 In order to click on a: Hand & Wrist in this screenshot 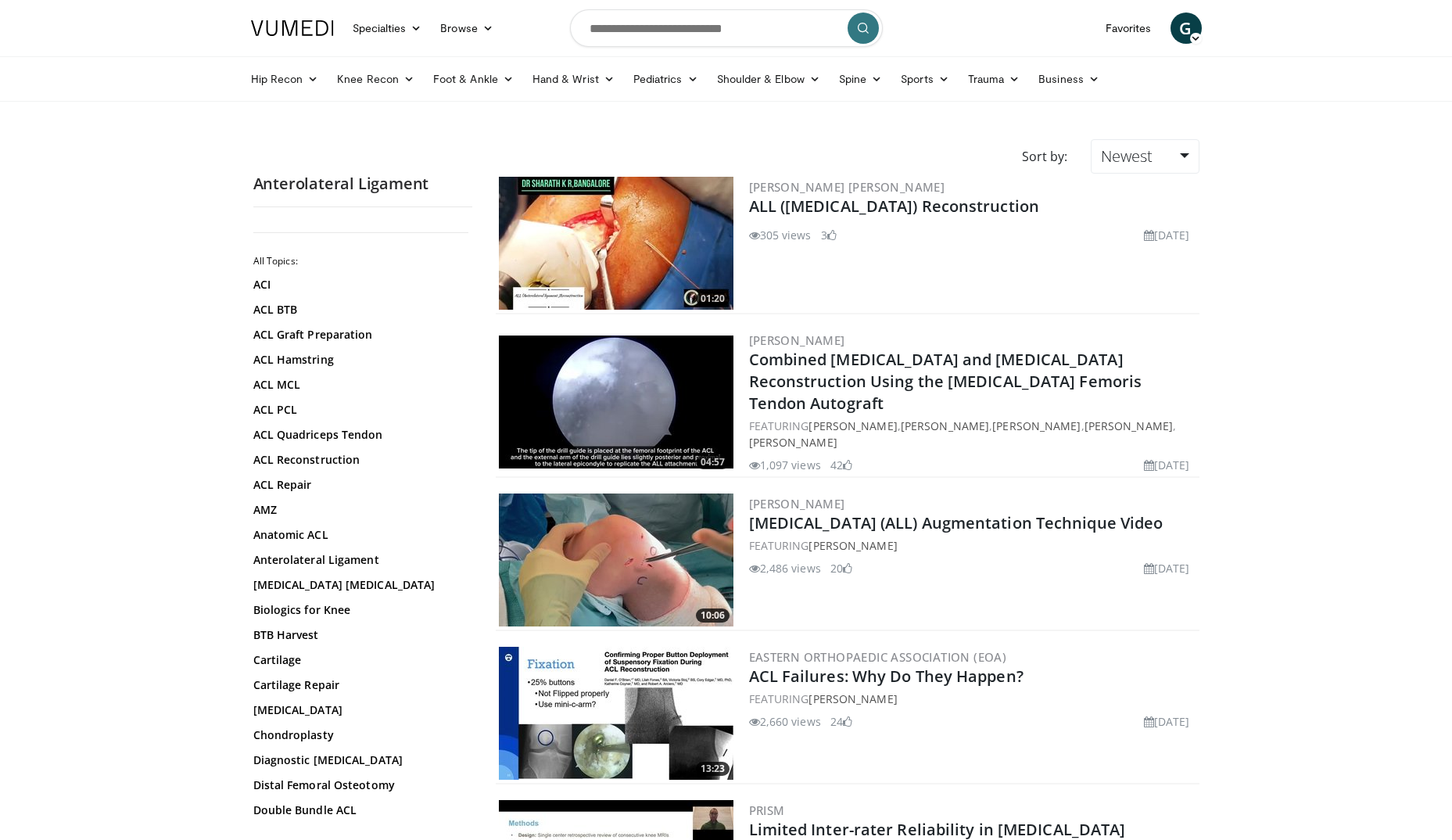, I will do `click(574, 79)`.